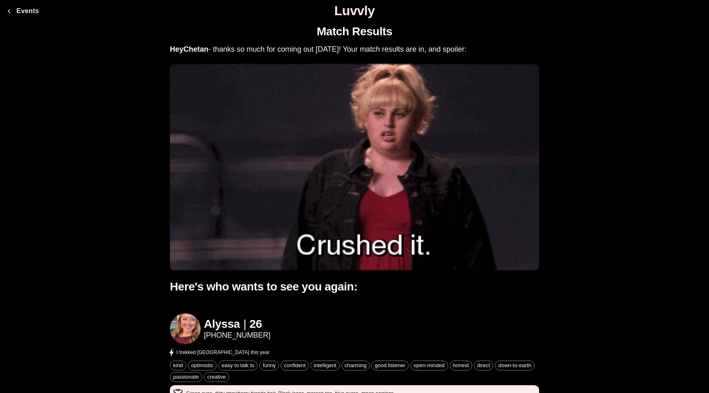 Image resolution: width=709 pixels, height=393 pixels. I want to click on h1: Alyssa, so click(222, 324).